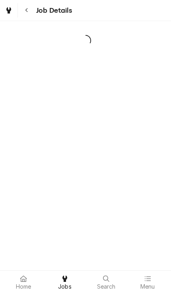 The height and width of the screenshot is (293, 171). What do you see at coordinates (65, 287) in the screenshot?
I see `span: Jobs` at bounding box center [65, 287].